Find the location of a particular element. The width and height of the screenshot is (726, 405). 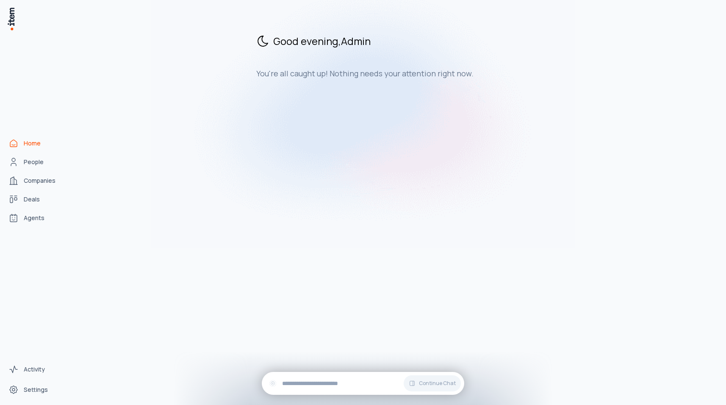

span: Deals is located at coordinates (32, 199).